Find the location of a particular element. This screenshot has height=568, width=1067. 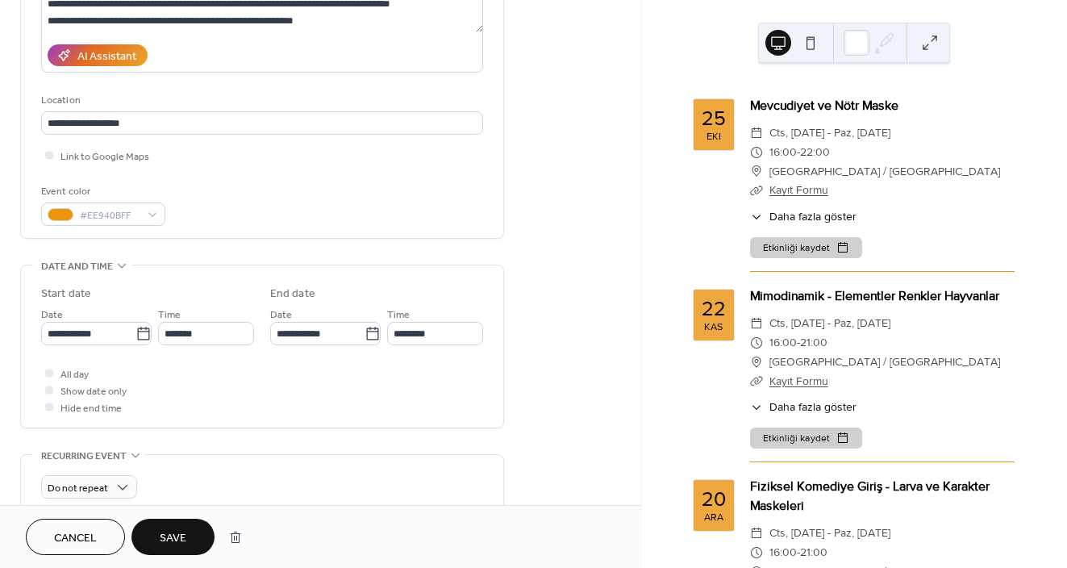

div: Location is located at coordinates (260, 100).